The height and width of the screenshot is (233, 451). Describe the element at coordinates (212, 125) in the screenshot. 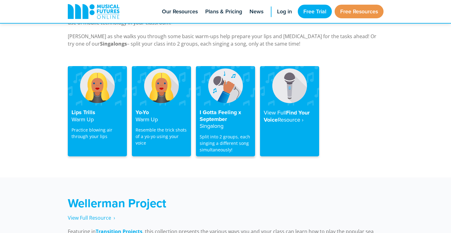

I see `strong: Singalong` at that location.